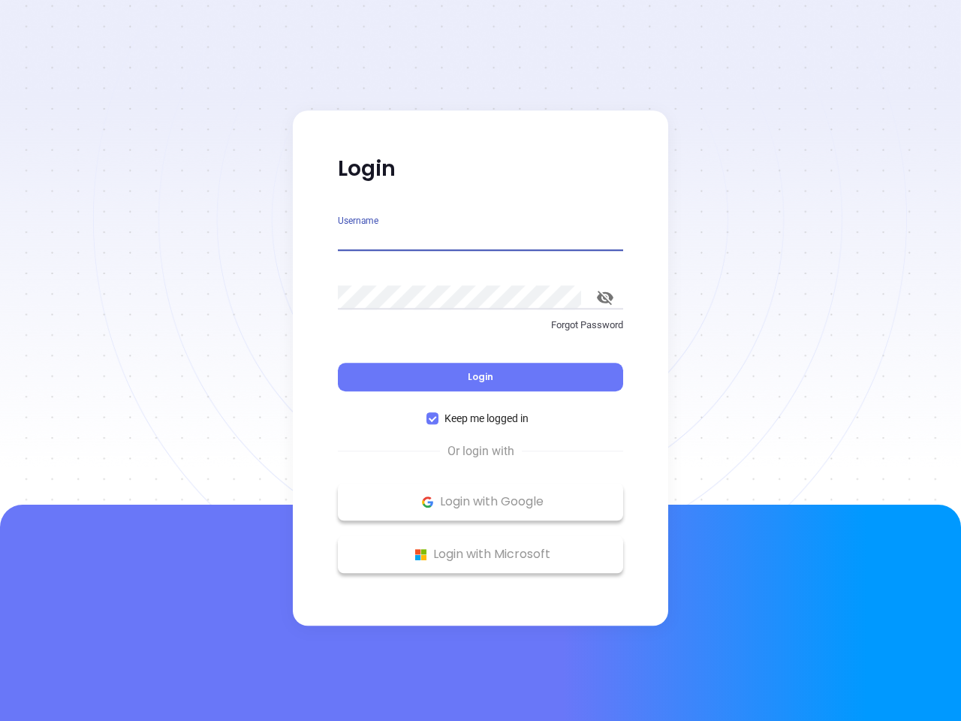 The width and height of the screenshot is (961, 721). What do you see at coordinates (481, 502) in the screenshot?
I see `button: Google Logo Login with Google` at bounding box center [481, 502].